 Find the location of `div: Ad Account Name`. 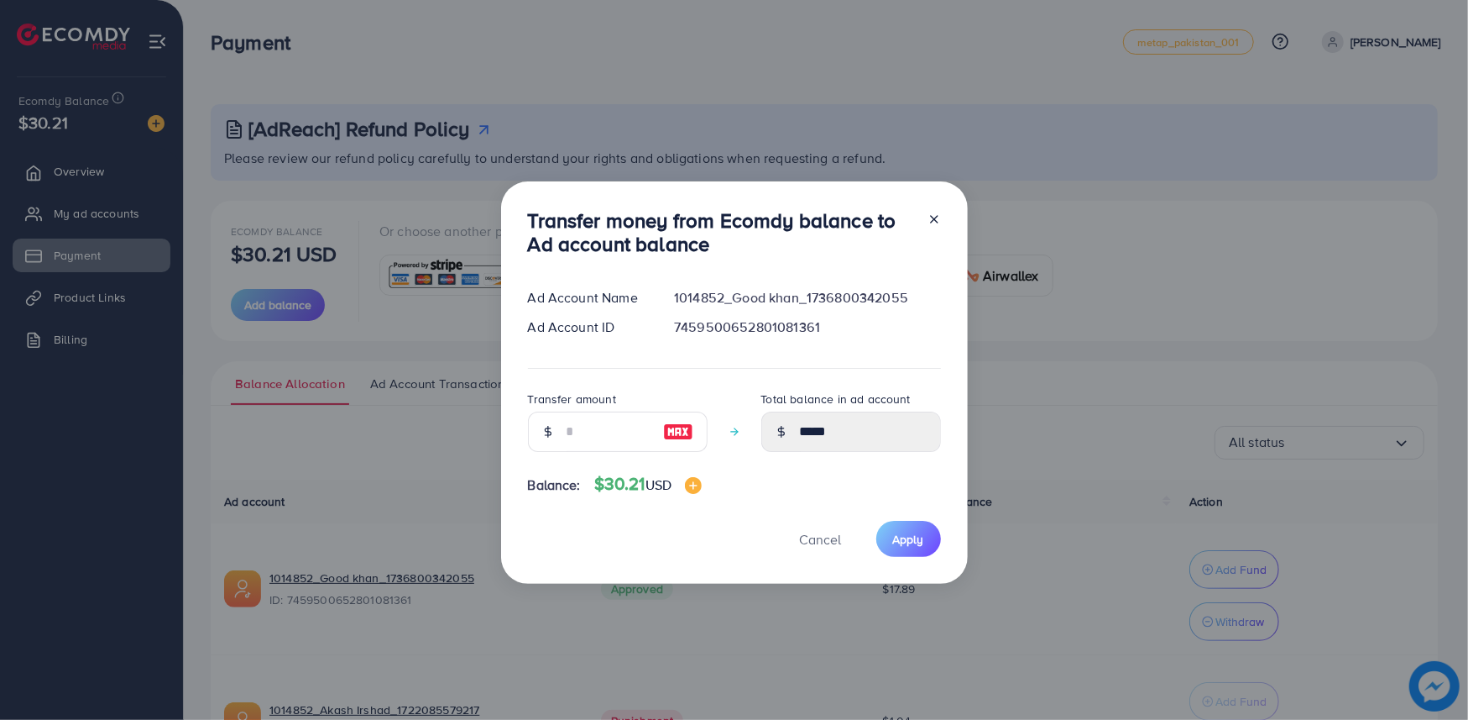

div: Ad Account Name is located at coordinates (588, 297).